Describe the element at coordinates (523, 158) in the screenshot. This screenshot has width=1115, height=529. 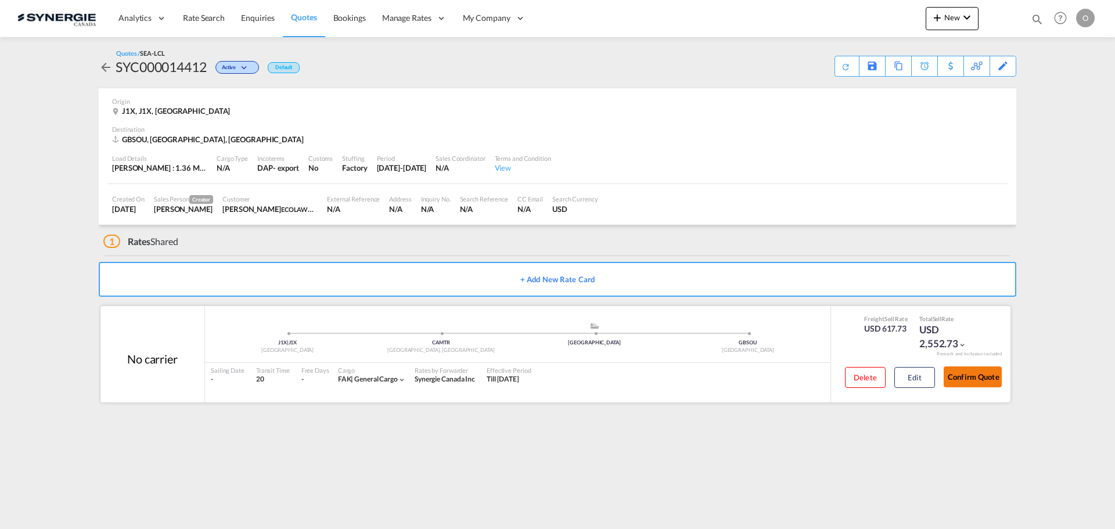
I see `div: Terms and Condition` at that location.